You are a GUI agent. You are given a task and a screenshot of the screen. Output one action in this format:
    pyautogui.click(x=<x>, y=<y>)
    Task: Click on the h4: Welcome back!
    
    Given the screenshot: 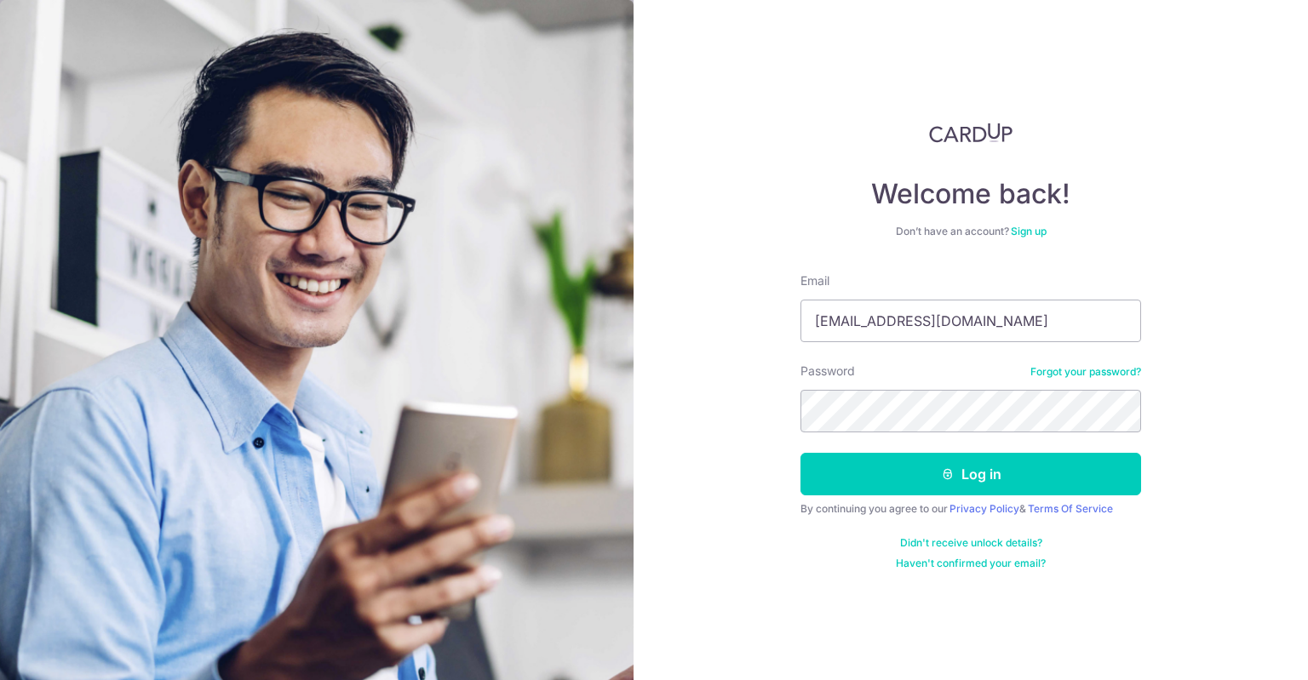 What is the action you would take?
    pyautogui.click(x=971, y=194)
    